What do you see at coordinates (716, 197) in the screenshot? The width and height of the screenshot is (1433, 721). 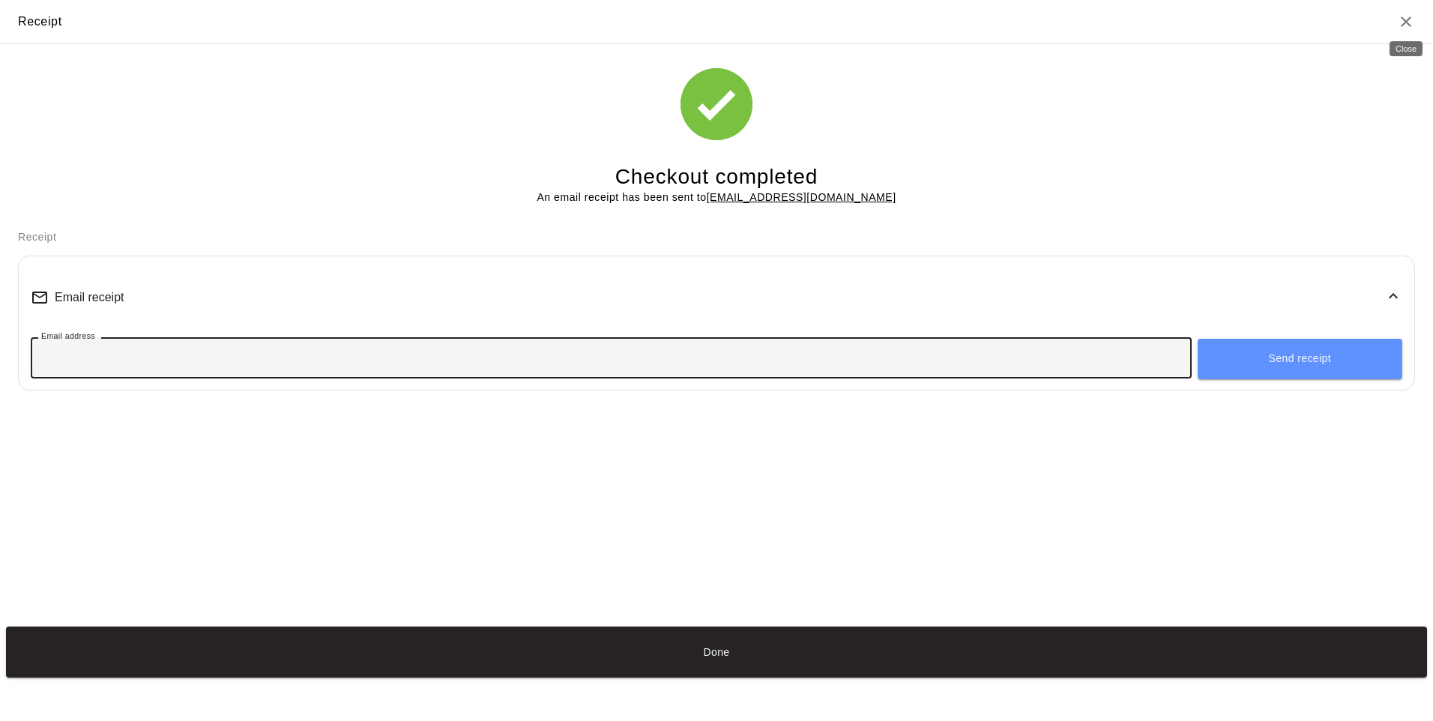 I see `p: An email receipt has been sent to` at bounding box center [716, 197].